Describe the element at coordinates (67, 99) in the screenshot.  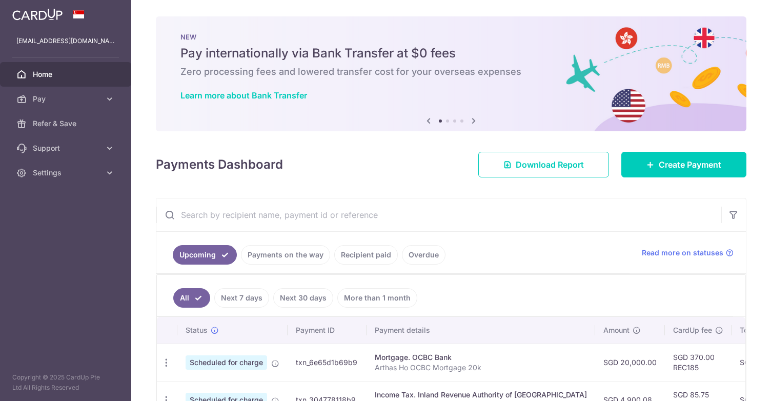
I see `span: Pay` at that location.